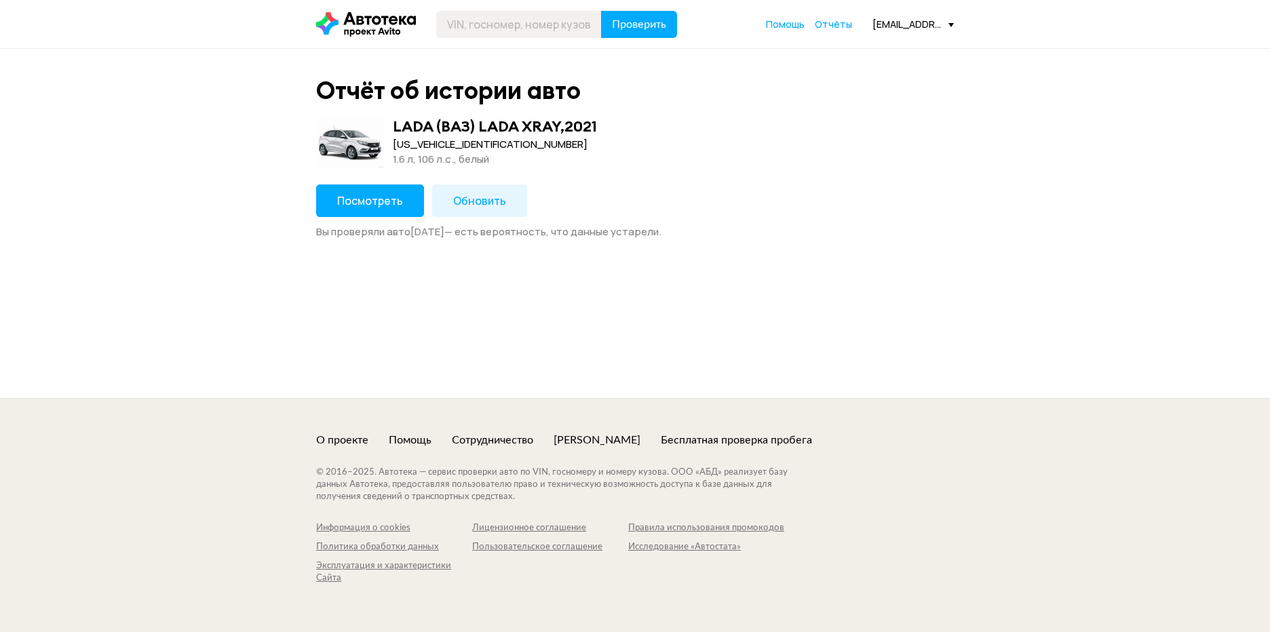 This screenshot has height=632, width=1270. Describe the element at coordinates (785, 24) in the screenshot. I see `span: Помощь` at that location.